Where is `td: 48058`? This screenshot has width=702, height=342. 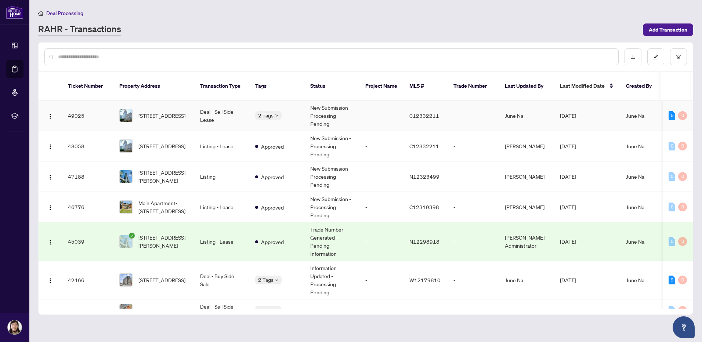
td: 48058 is located at coordinates (88, 146).